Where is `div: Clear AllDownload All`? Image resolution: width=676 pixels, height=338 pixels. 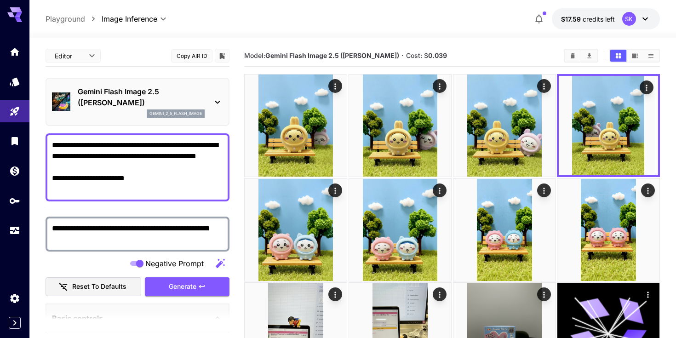
div: Clear AllDownload All is located at coordinates (581, 56).